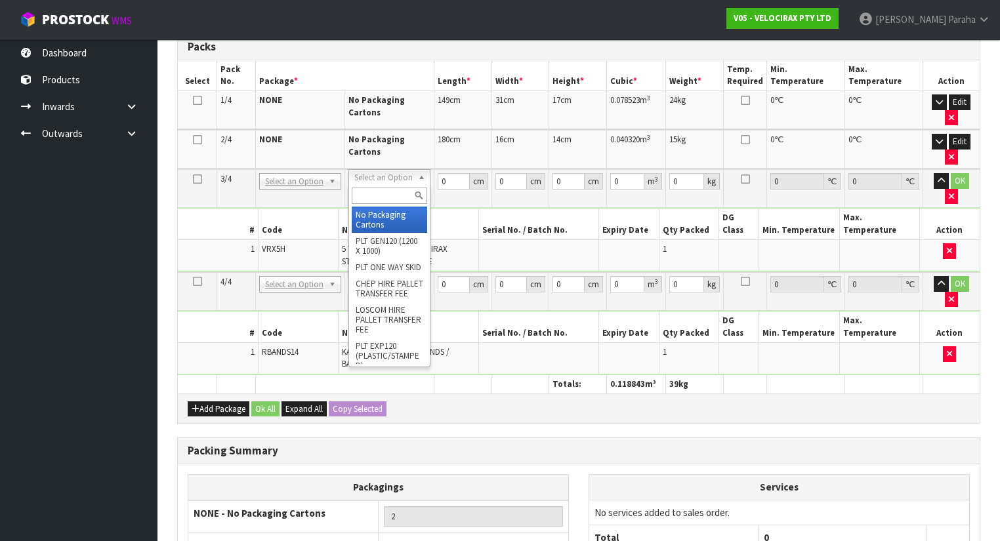 The width and height of the screenshot is (1000, 541). Describe the element at coordinates (520, 75) in the screenshot. I see `th: Width` at that location.